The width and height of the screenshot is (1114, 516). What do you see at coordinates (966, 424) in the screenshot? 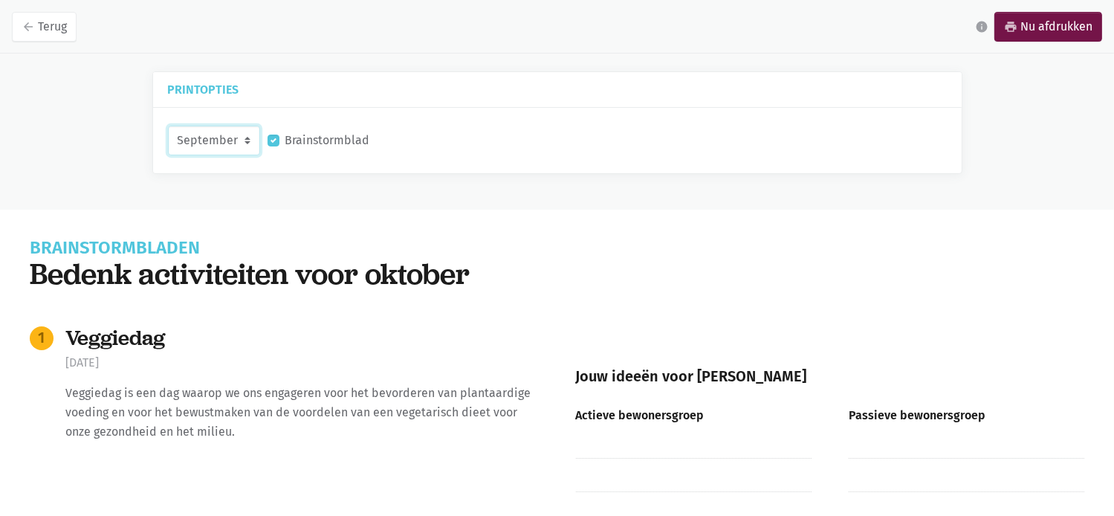
I see `h6: Passieve bewonersgroep` at bounding box center [966, 424].